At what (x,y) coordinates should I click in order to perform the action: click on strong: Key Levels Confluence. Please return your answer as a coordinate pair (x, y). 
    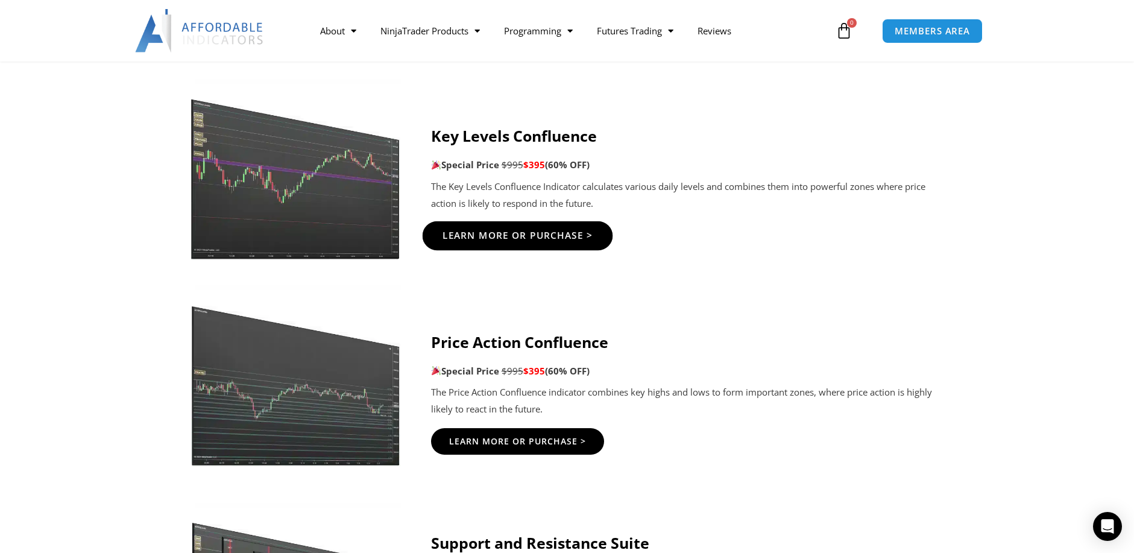
    Looking at the image, I should click on (514, 136).